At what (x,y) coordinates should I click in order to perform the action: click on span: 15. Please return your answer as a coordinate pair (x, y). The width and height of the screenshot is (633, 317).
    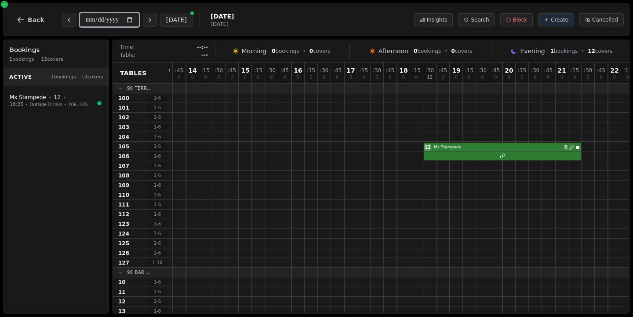
    Looking at the image, I should click on (245, 70).